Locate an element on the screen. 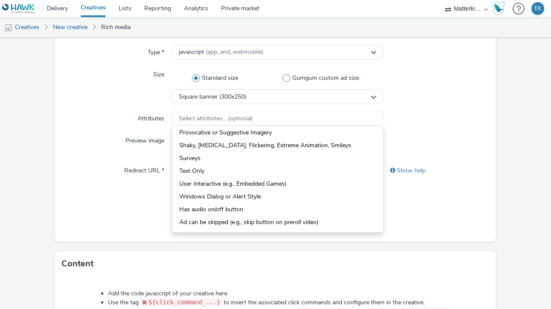  div: Show help is located at coordinates (436, 171).